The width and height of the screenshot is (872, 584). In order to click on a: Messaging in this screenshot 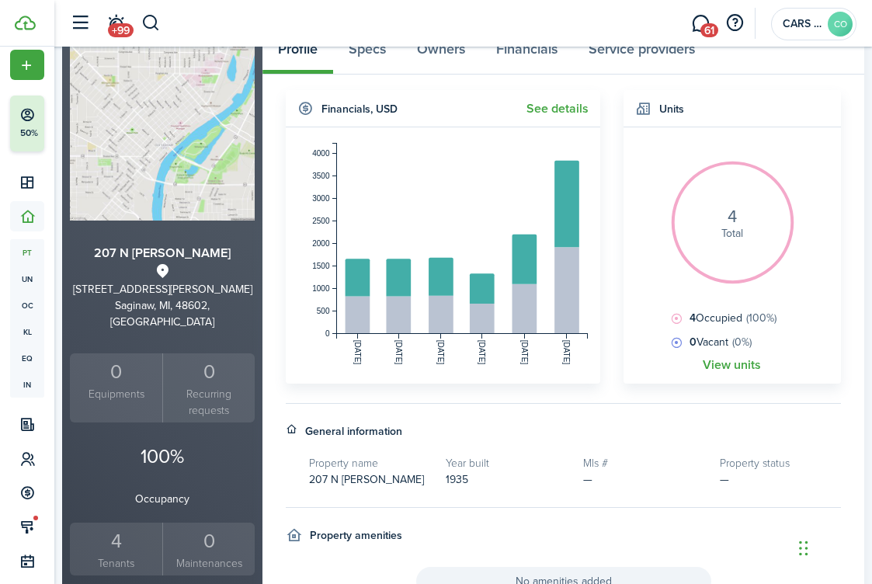, I will do `click(701, 23)`.